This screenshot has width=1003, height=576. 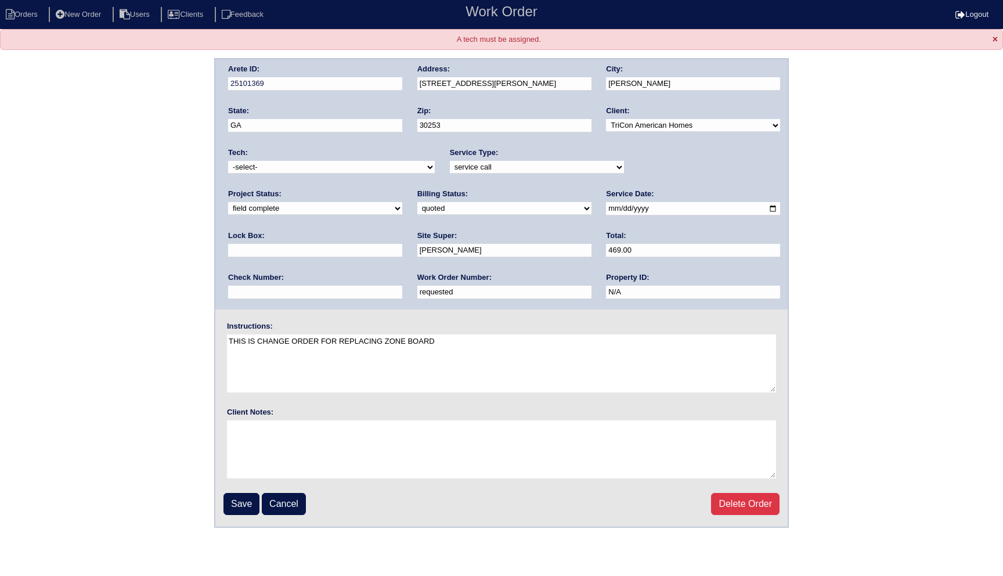 What do you see at coordinates (424, 111) in the screenshot?
I see `label: Zip:` at bounding box center [424, 111].